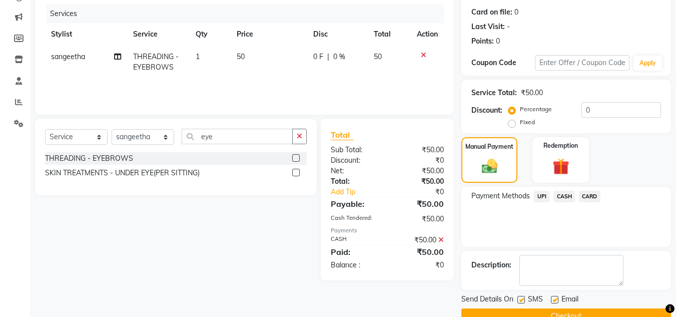 Image resolution: width=676 pixels, height=317 pixels. Describe the element at coordinates (589, 196) in the screenshot. I see `span: CARD` at that location.